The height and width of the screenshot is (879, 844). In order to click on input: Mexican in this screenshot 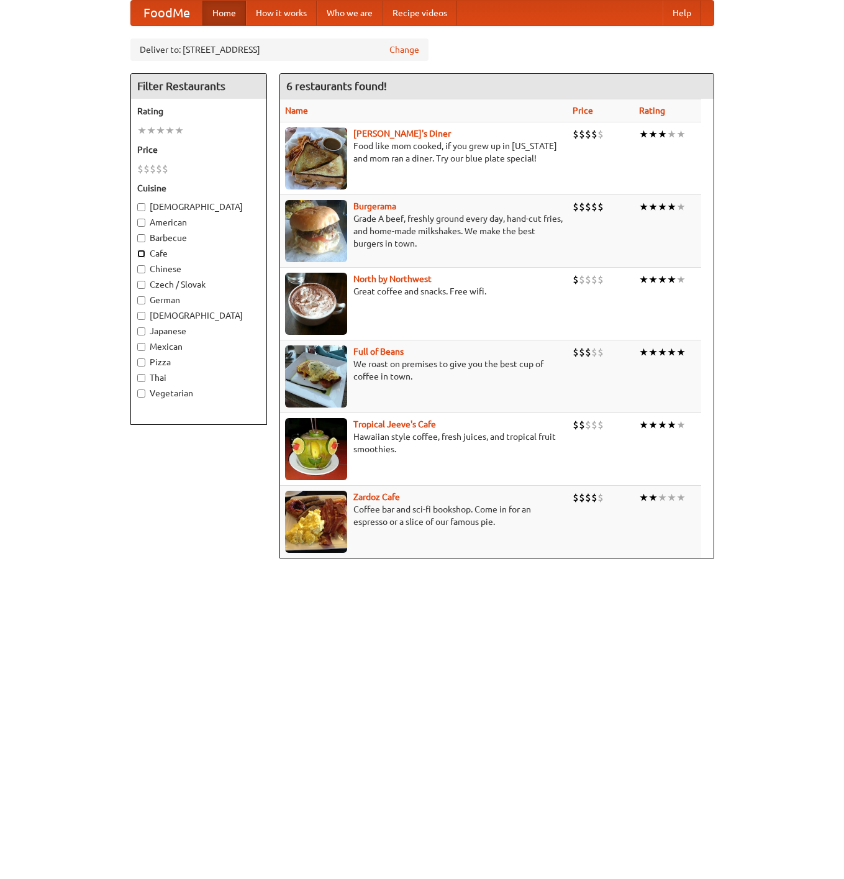, I will do `click(141, 346)`.